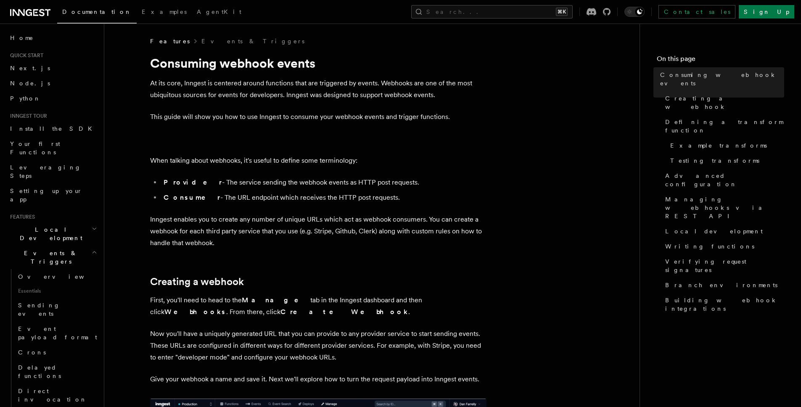  What do you see at coordinates (318, 345) in the screenshot?
I see `p: Now you'll have a uniquely generated URL that you can provide to any provider service to start se...` at bounding box center [318, 345].